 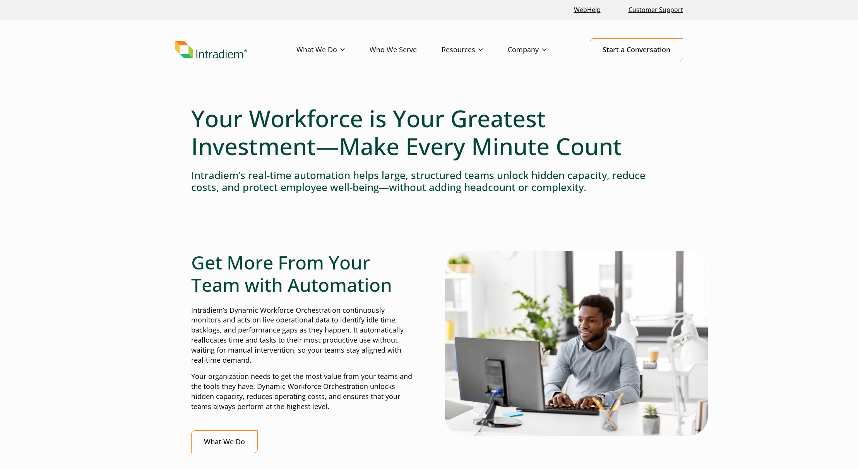 What do you see at coordinates (302, 336) in the screenshot?
I see `p: Intradiem’s Dynamic Workforce Orchestration continuously monitors and acts on live operational da...` at bounding box center [302, 336].